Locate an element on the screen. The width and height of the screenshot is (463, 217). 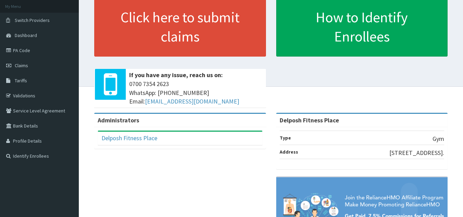
p: Gym is located at coordinates (438, 139).